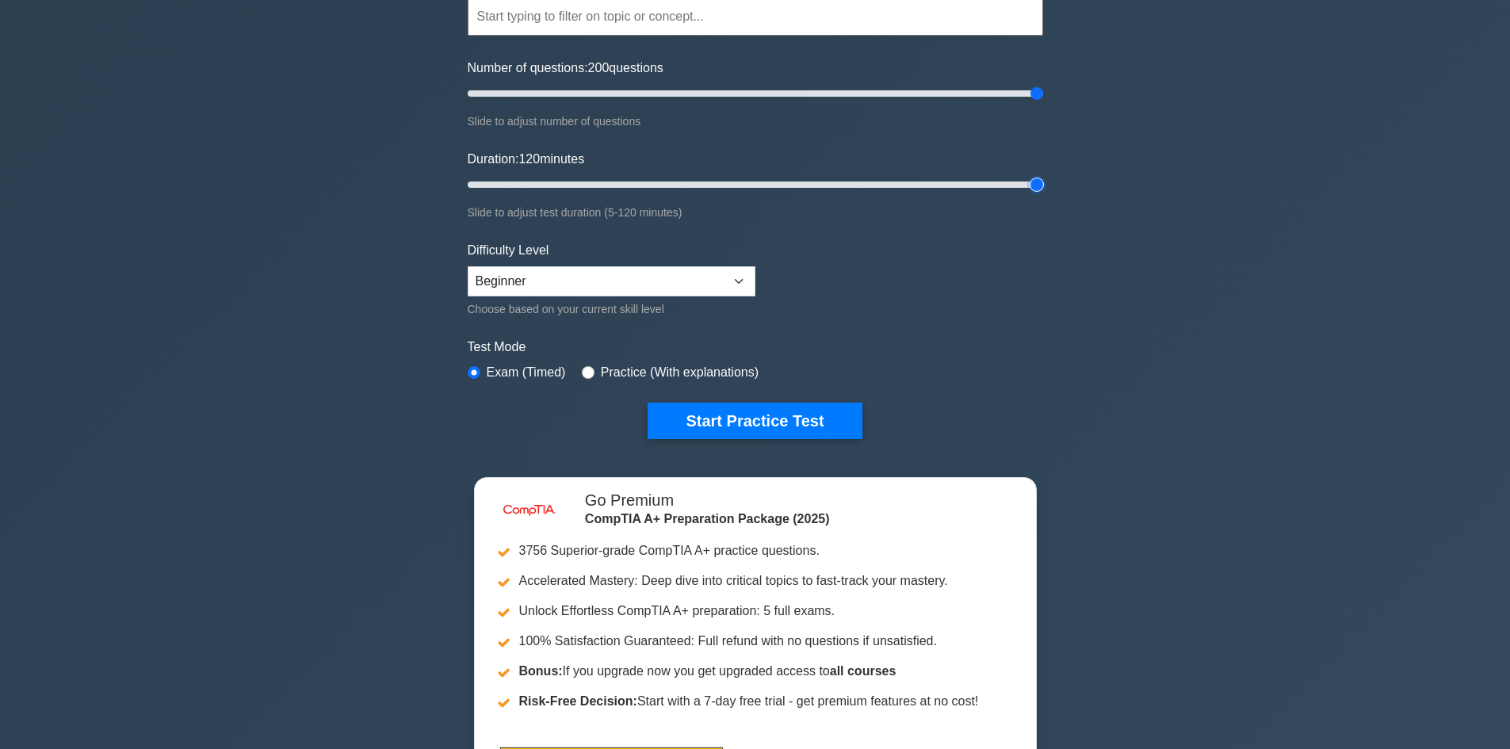 The height and width of the screenshot is (749, 1510). Describe the element at coordinates (565, 68) in the screenshot. I see `label: Number of questions: questions` at that location.